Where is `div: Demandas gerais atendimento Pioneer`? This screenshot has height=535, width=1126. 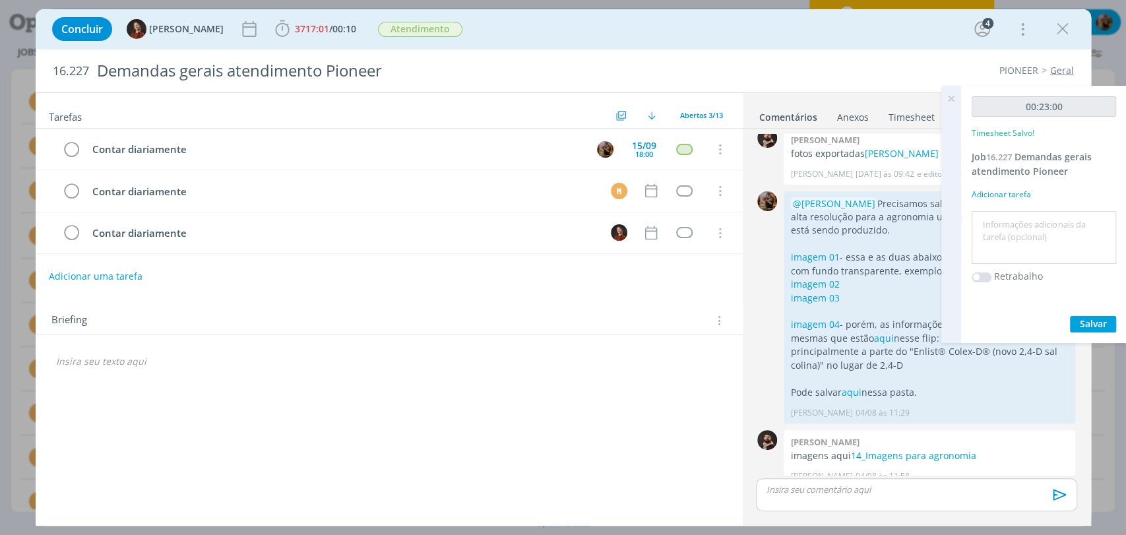
div: Demandas gerais atendimento Pioneer is located at coordinates (368, 71).